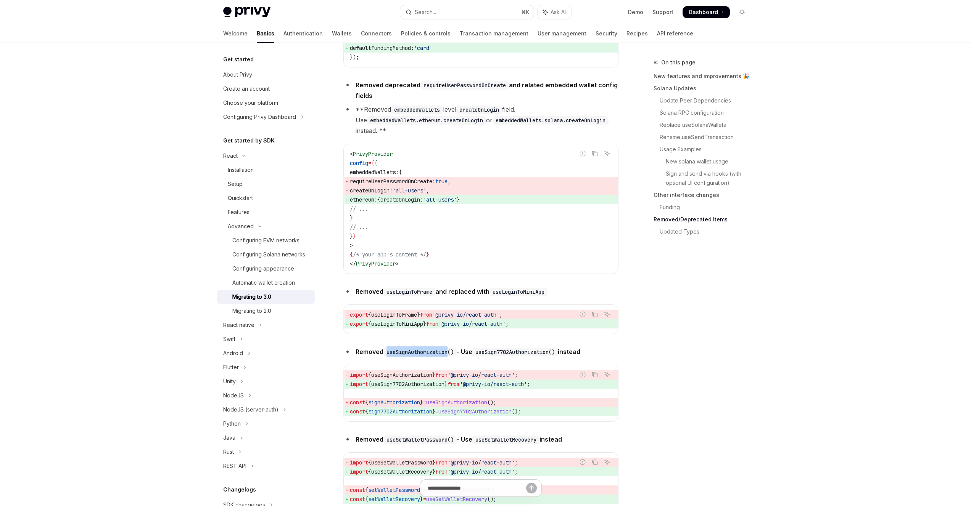  Describe the element at coordinates (251, 103) in the screenshot. I see `div: Choose your platform` at that location.